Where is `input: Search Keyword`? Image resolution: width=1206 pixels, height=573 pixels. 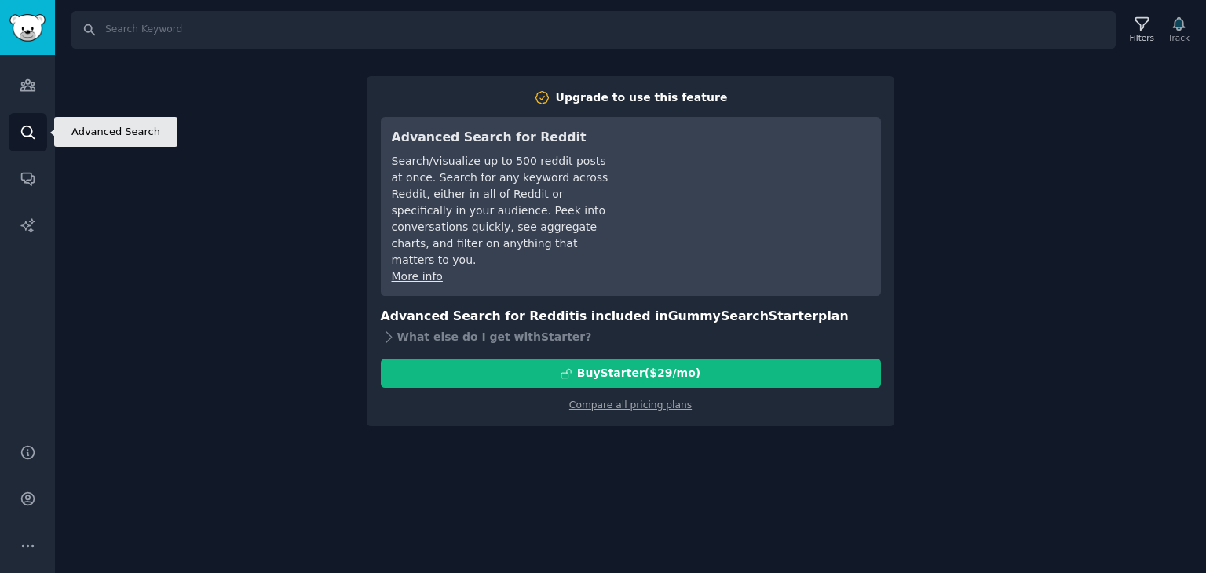
input: Search Keyword is located at coordinates (594, 30).